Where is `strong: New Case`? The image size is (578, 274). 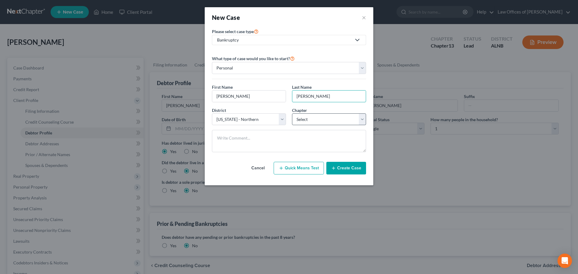
strong: New Case is located at coordinates (226, 17).